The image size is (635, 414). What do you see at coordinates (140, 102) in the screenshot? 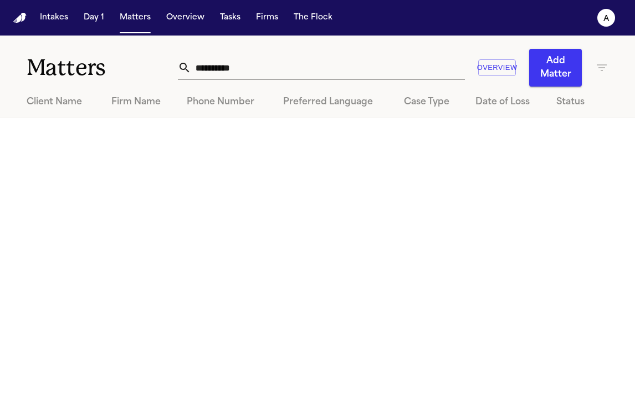
I see `div: Firm Name` at bounding box center [140, 102].